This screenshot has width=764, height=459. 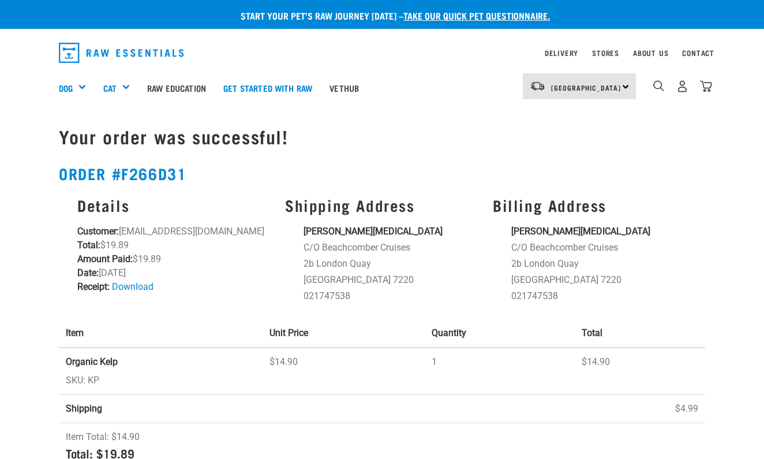 I want to click on strong: Shipping, so click(x=84, y=408).